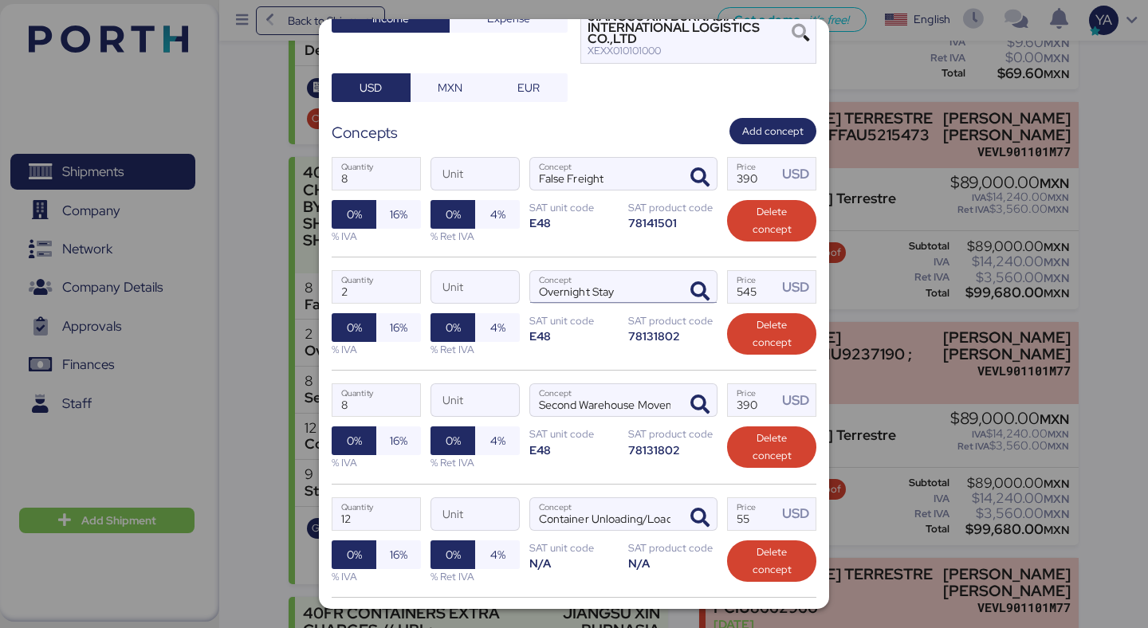 The image size is (1148, 628). I want to click on span: Add concept, so click(772, 131).